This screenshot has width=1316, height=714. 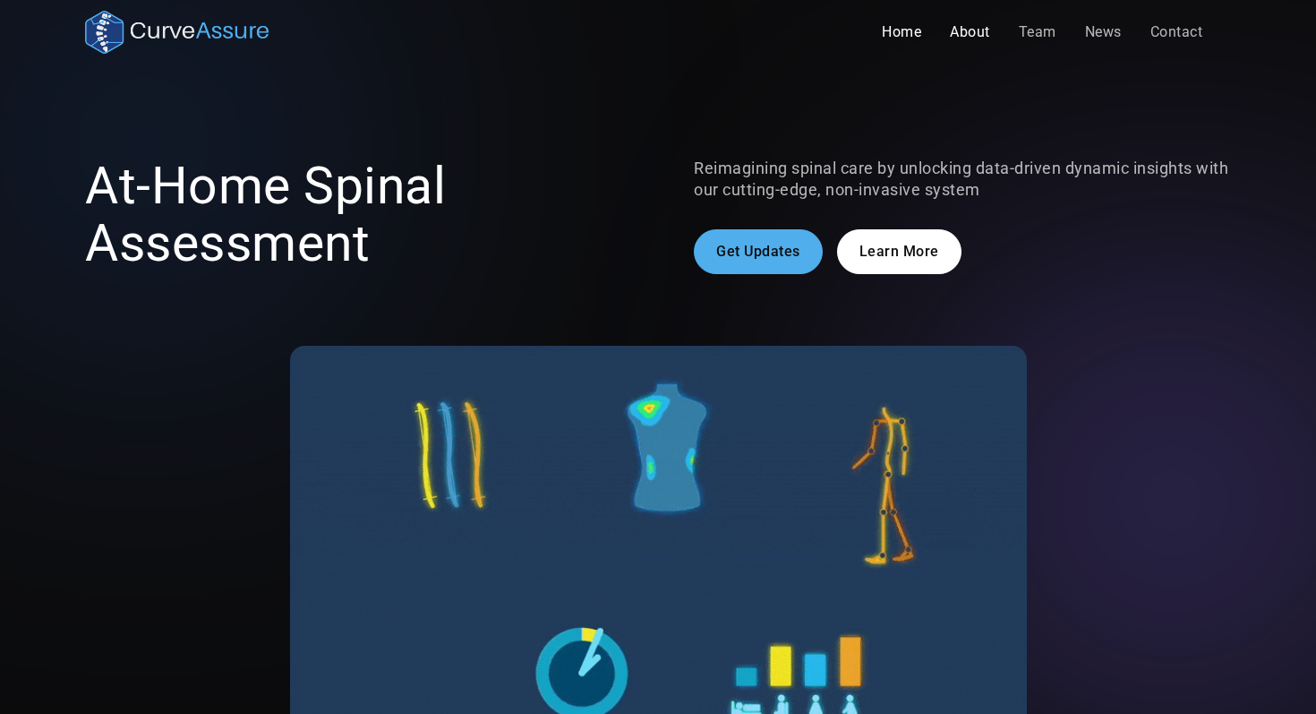 I want to click on a: News, so click(x=1103, y=32).